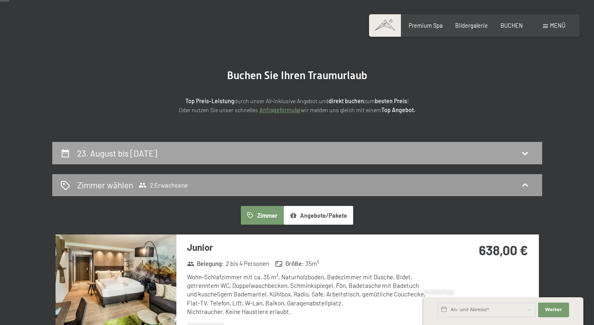 The image size is (594, 325). I want to click on div: Wohn-Schlafzimmer mit ca. 35 m², Naturholzboden, Badezimmer mit Dusche, Bidet, getrenntem WC, Dop..., so click(308, 295).